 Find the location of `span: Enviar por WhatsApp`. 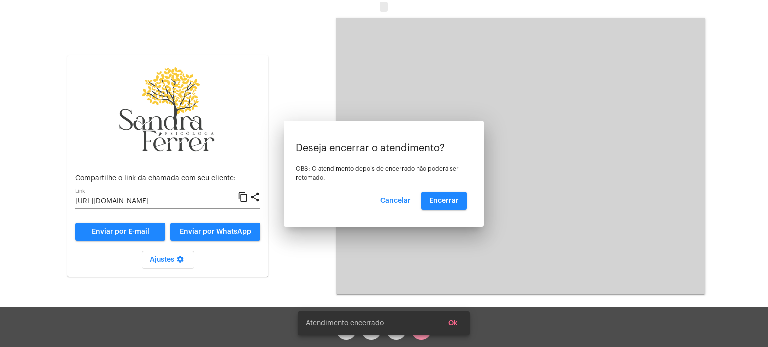

span: Enviar por WhatsApp is located at coordinates (215, 232).